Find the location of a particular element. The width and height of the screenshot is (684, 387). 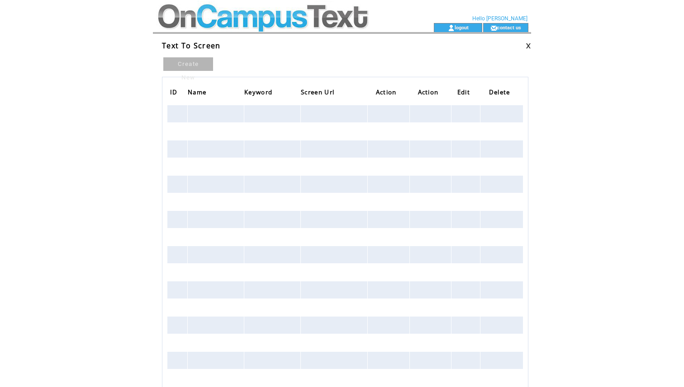

a: logout is located at coordinates (461, 27).